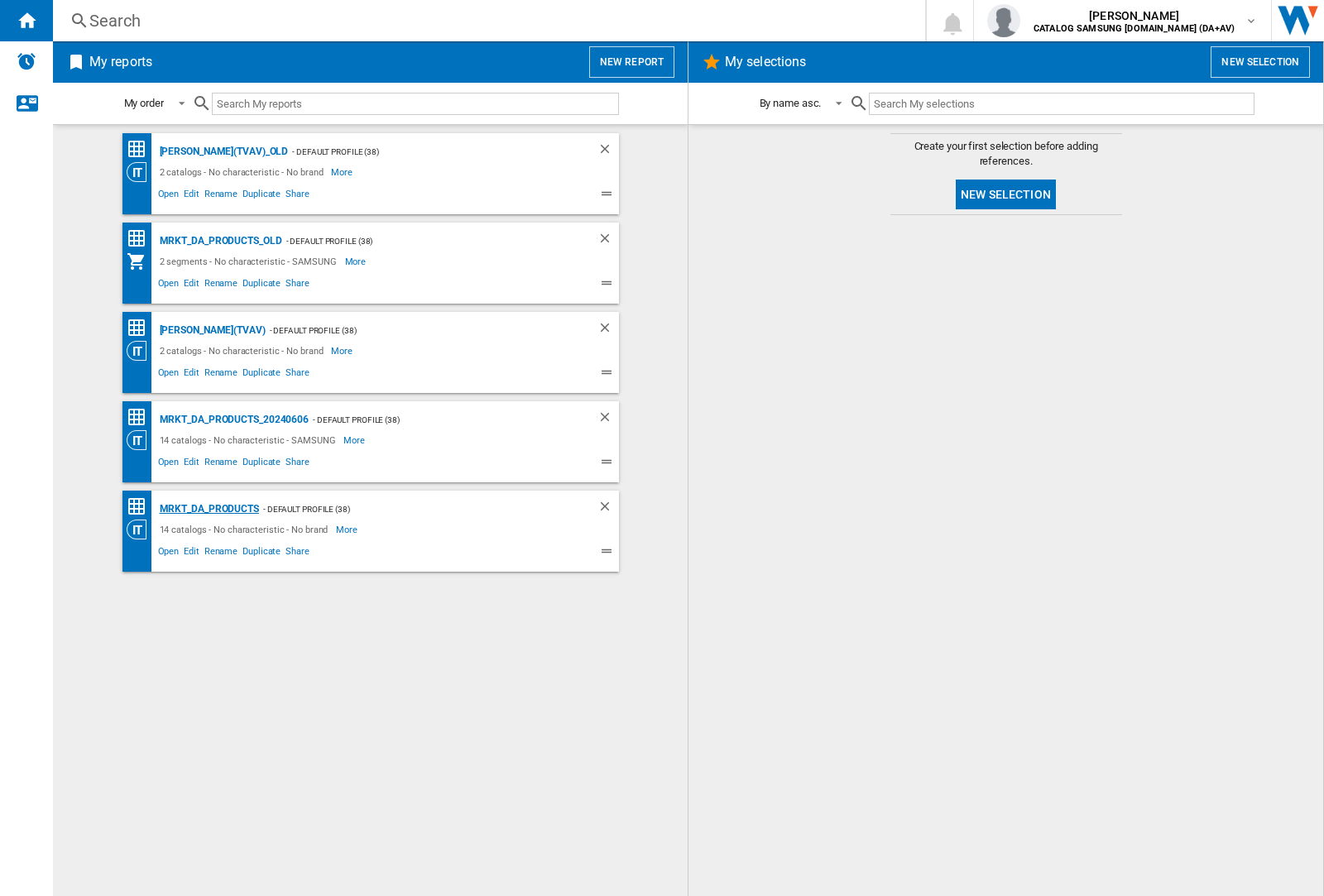 Image resolution: width=1324 pixels, height=896 pixels. I want to click on div: MRKT_DA_PRODUCTS_20240606, so click(232, 419).